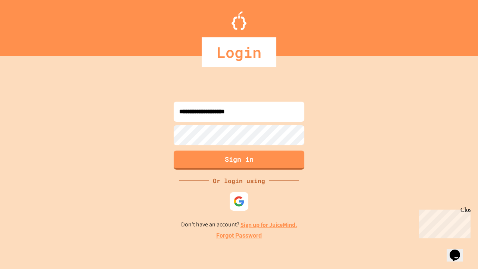 Image resolution: width=478 pixels, height=269 pixels. I want to click on button: Sign in, so click(239, 160).